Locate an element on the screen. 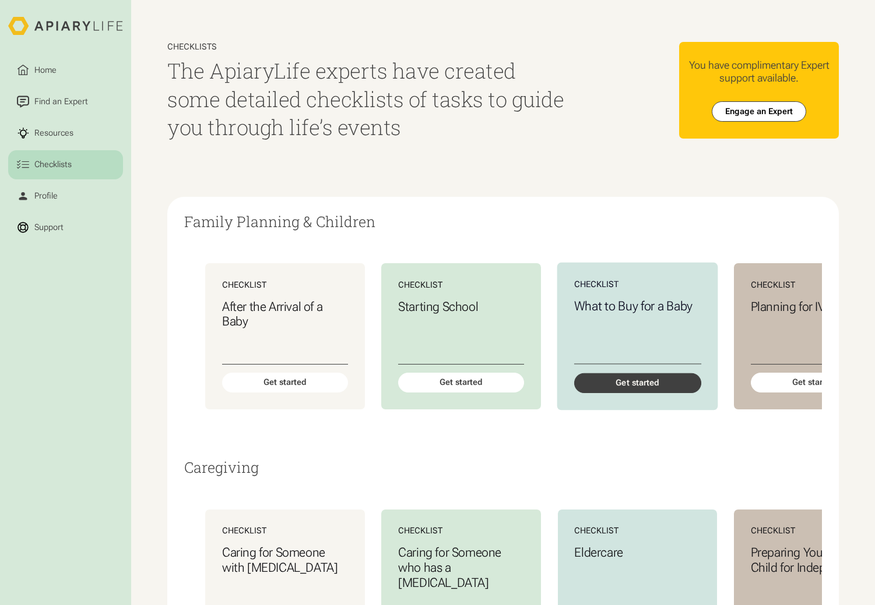  div: Resources is located at coordinates (54, 133).